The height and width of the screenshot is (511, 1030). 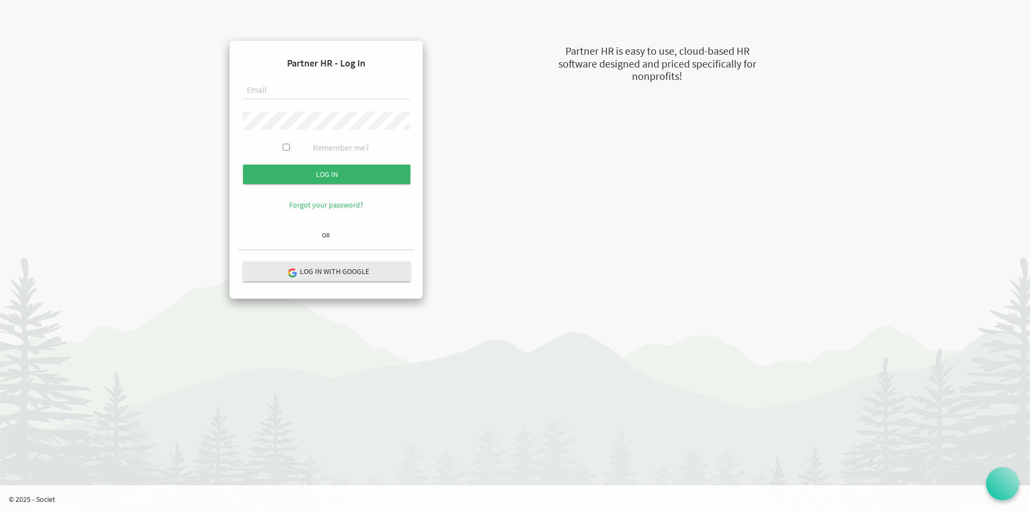 I want to click on input: Email, so click(x=326, y=91).